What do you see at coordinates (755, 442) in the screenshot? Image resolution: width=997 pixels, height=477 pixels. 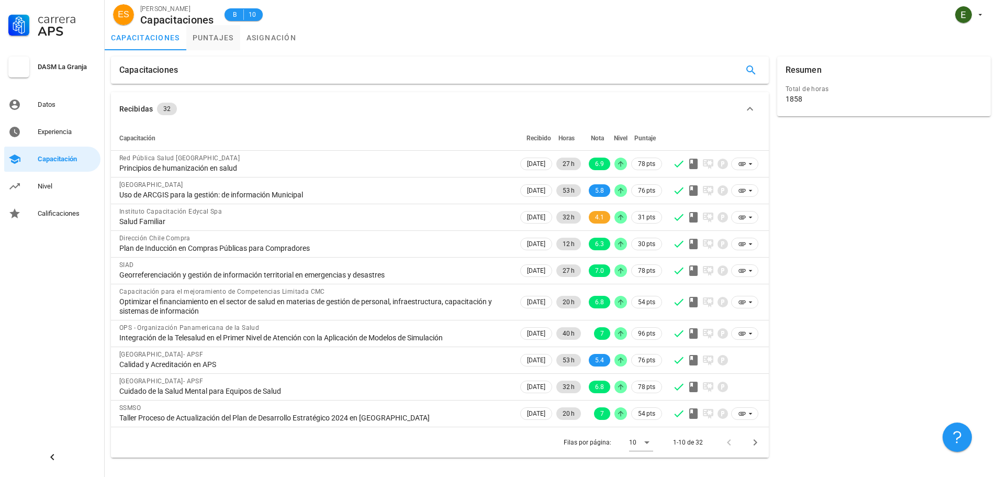 I see `button: Página siguiente` at bounding box center [755, 442].